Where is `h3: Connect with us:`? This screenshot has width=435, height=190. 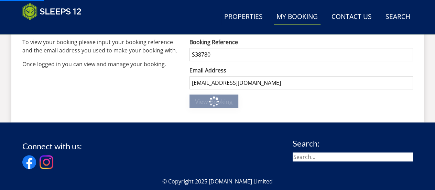
h3: Connect with us: is located at coordinates (52, 146).